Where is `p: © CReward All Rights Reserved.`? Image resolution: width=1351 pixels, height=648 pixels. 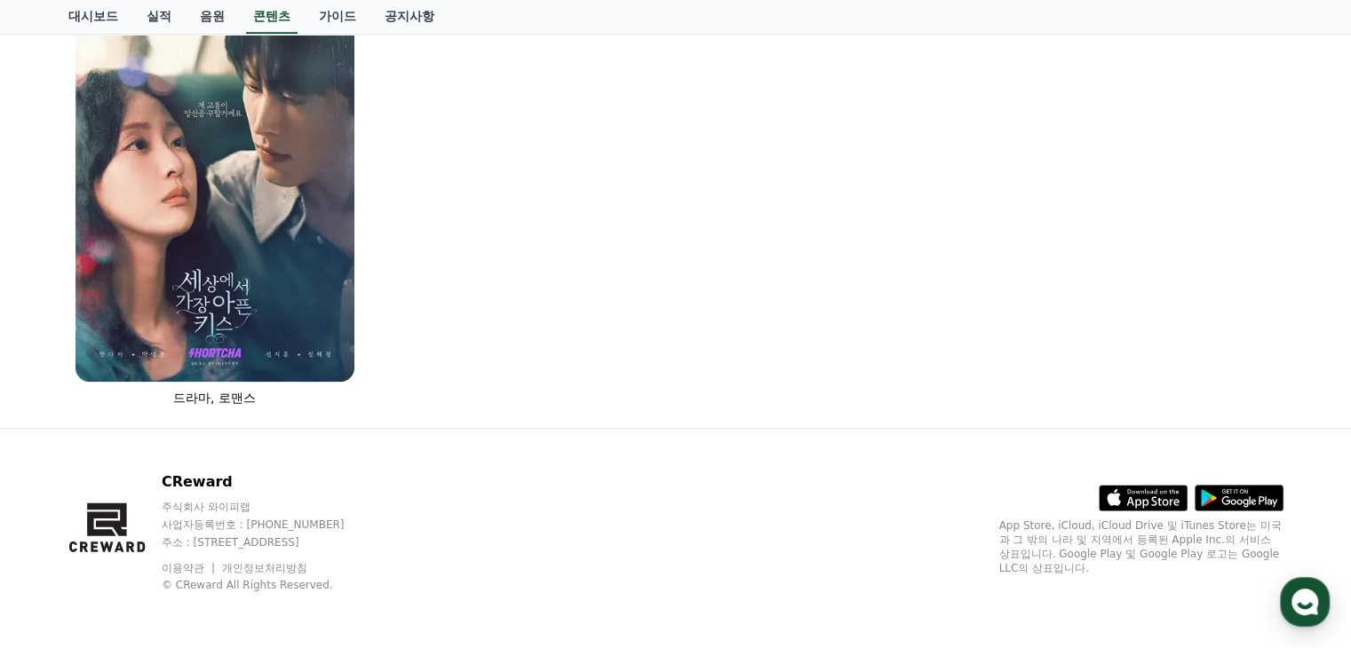
p: © CReward All Rights Reserved. is located at coordinates (270, 585).